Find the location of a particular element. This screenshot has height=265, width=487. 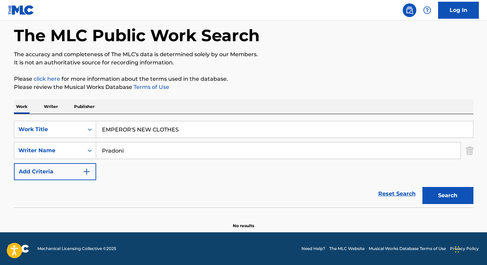

img: search is located at coordinates (410, 10).